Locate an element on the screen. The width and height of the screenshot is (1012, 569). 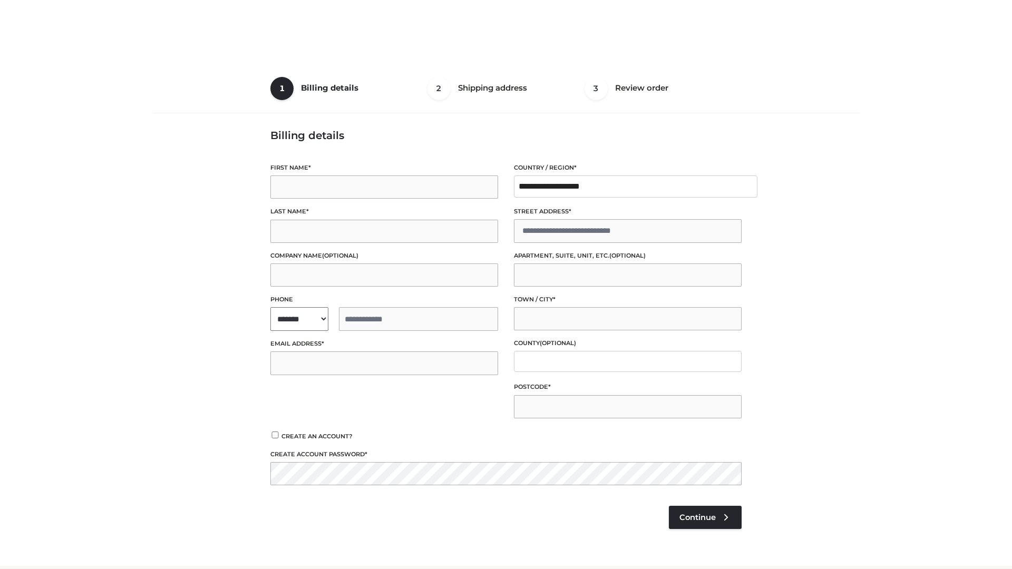
label: Country / Region is located at coordinates (627, 168).